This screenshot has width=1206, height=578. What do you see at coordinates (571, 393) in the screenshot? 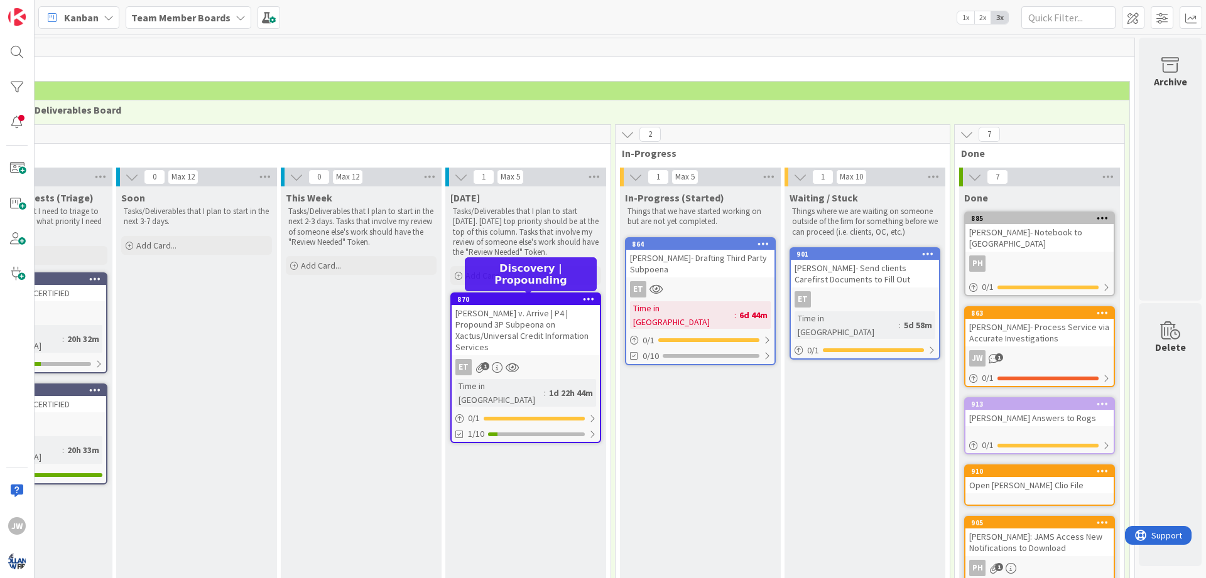
I see `div: 1d 22h 44m` at bounding box center [571, 393].